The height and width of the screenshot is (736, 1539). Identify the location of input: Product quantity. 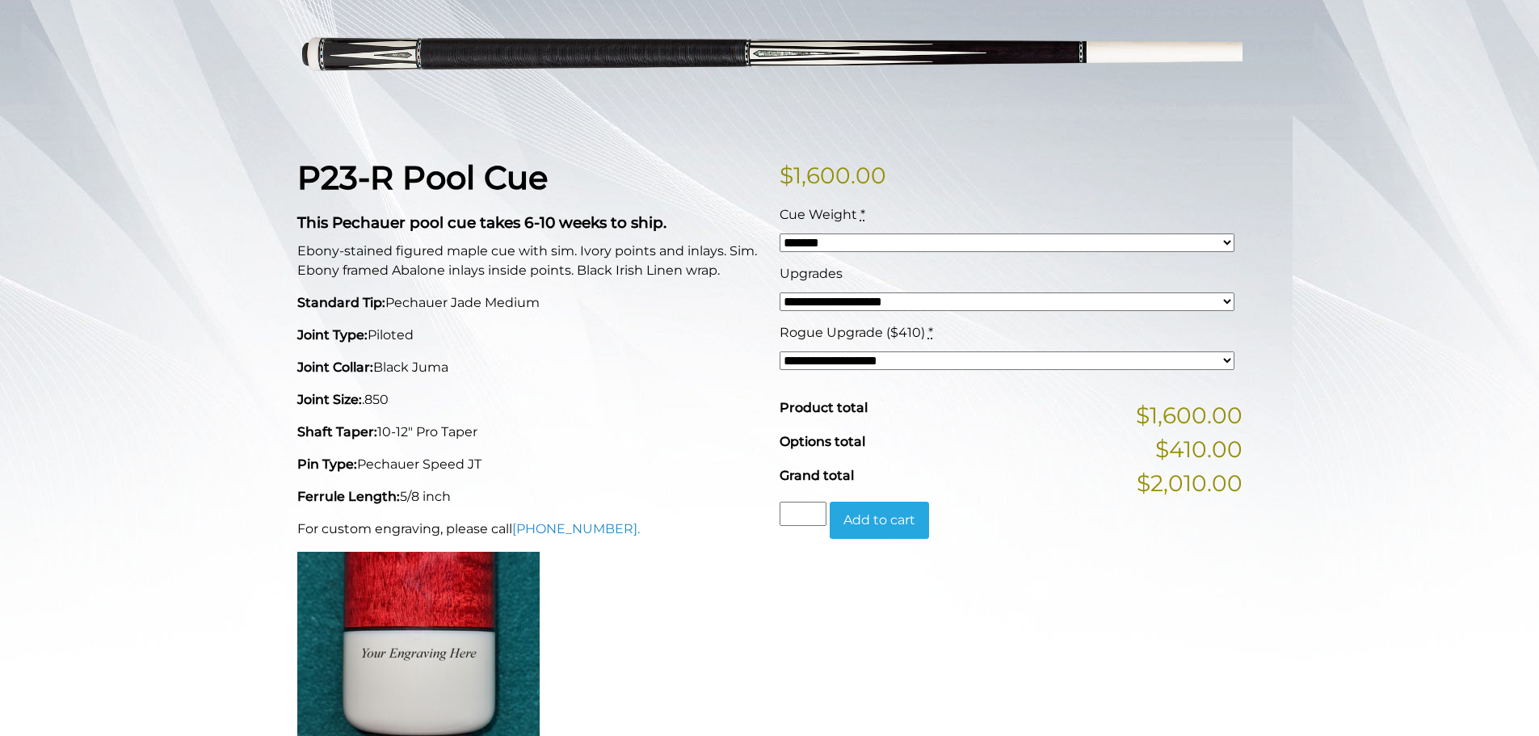
(803, 514).